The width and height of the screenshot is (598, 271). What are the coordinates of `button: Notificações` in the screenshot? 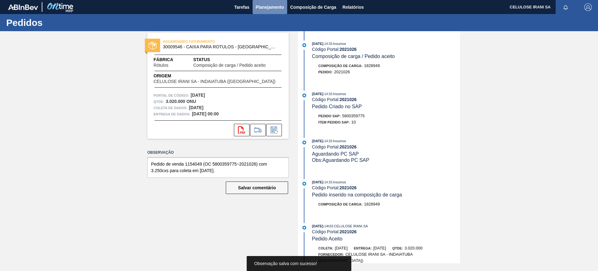 It's located at (565, 7).